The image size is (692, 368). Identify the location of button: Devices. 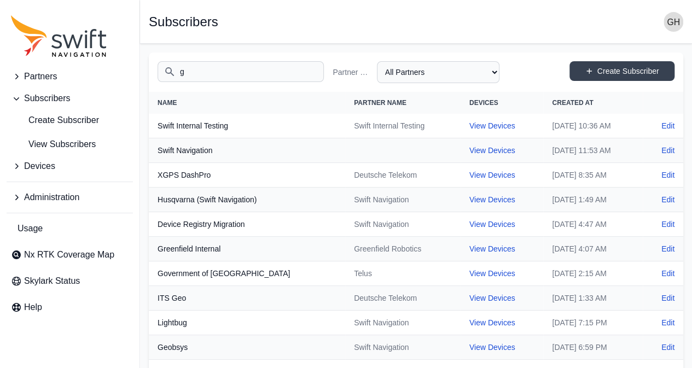
(69, 166).